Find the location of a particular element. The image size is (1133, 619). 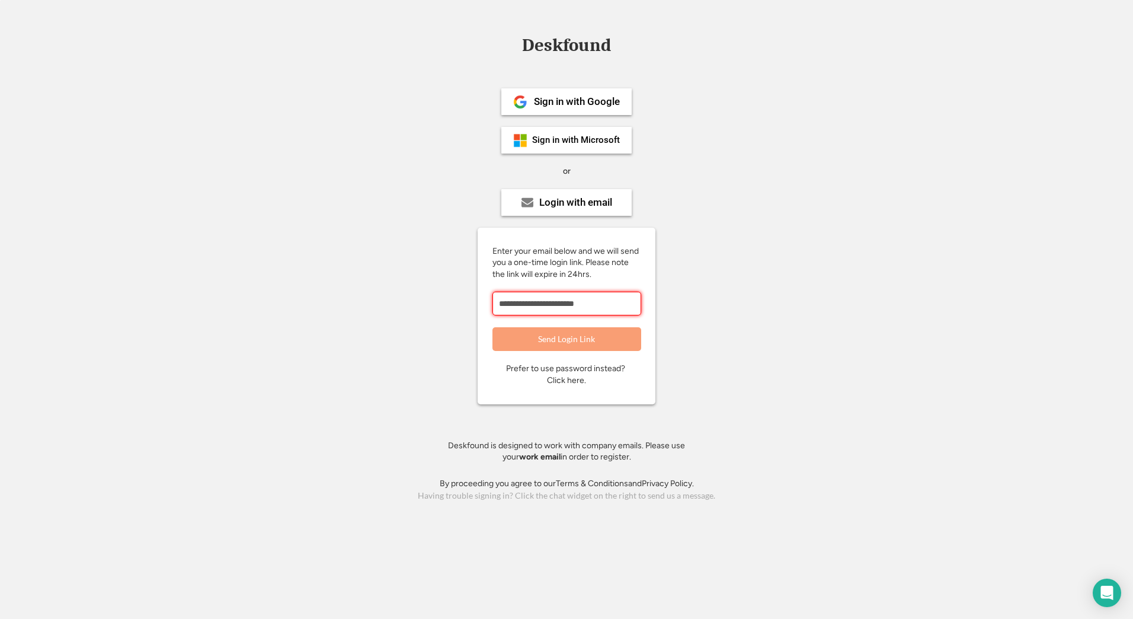

strong: work email is located at coordinates (540, 456).